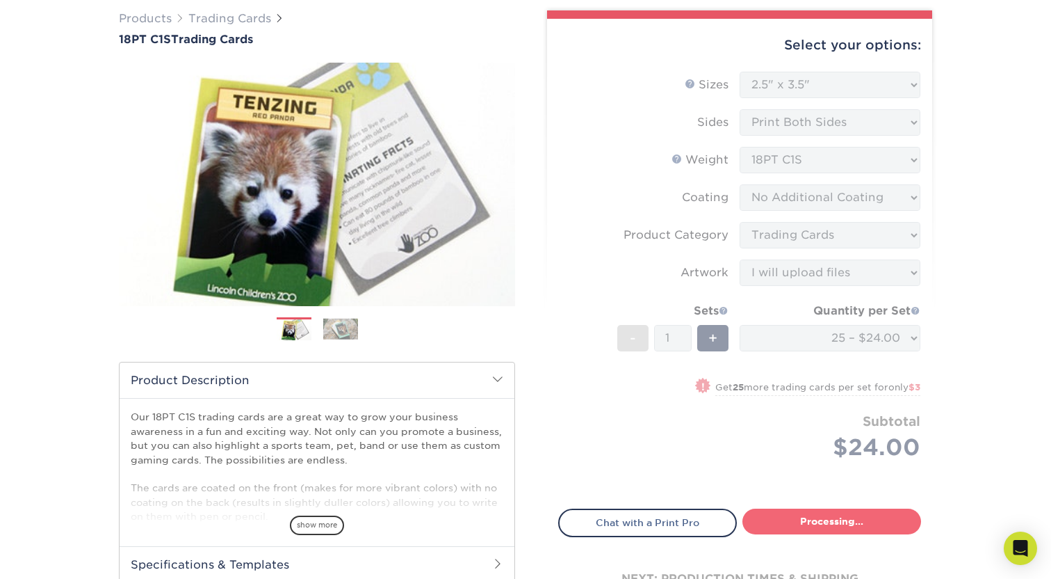 This screenshot has width=1051, height=579. Describe the element at coordinates (740, 45) in the screenshot. I see `div: Select your options:` at that location.